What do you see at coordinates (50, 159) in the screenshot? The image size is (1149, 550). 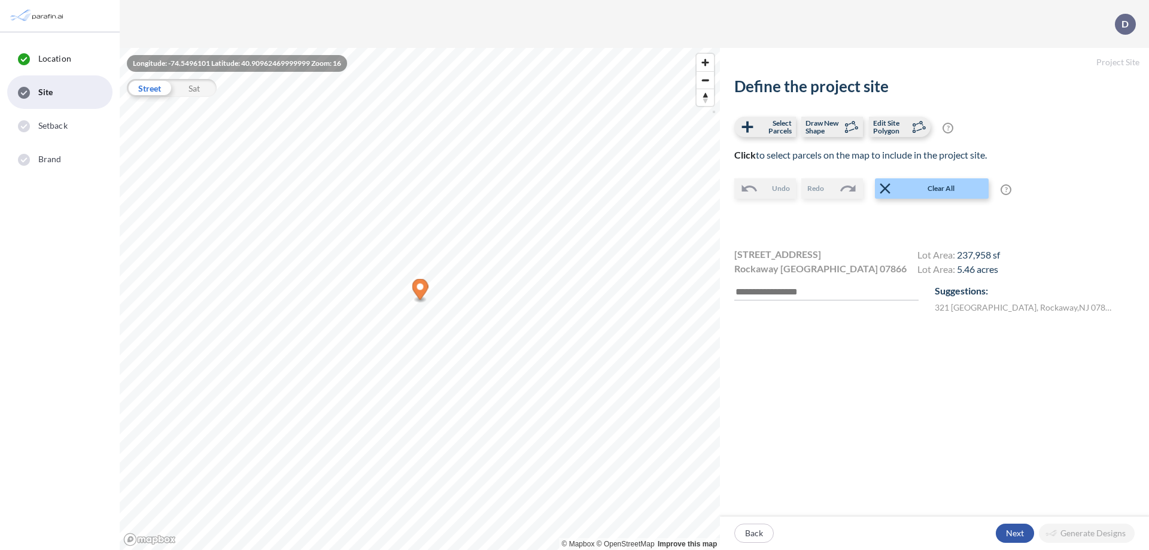 I see `span: Brand` at bounding box center [50, 159].